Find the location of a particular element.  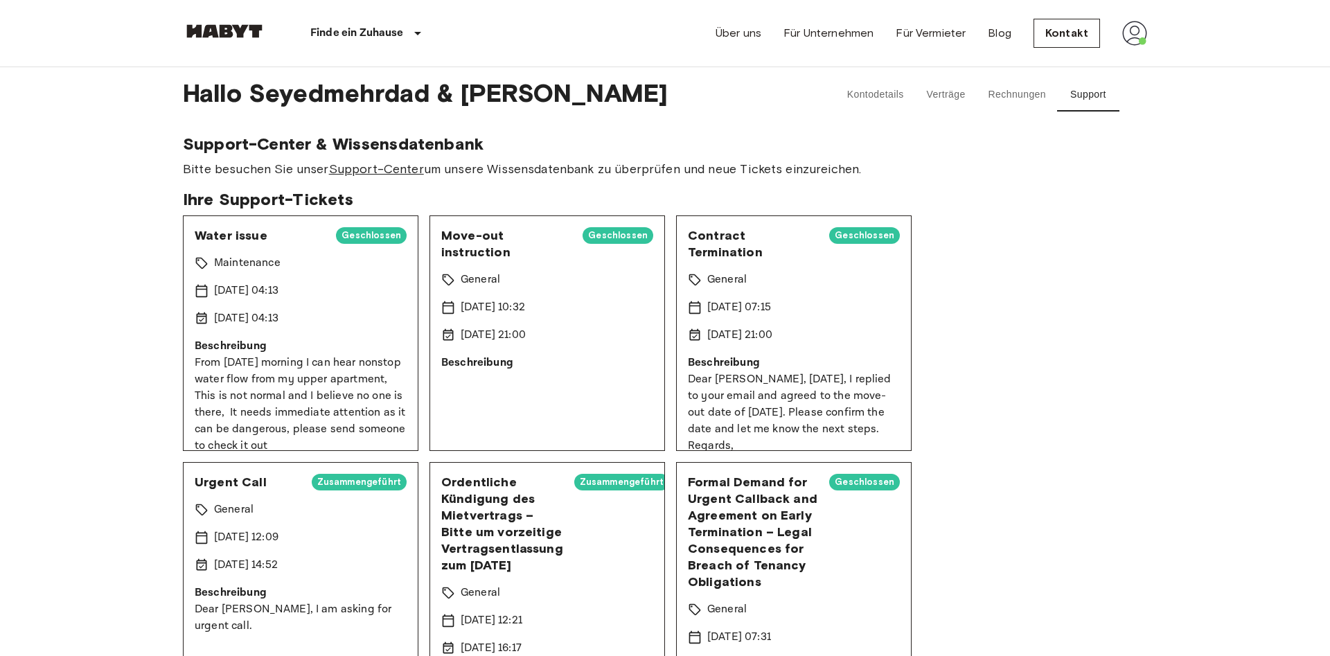

span: Formal Demand for Urgent Callback and Agreement on Early Termination – Legal Consequences for Bre... is located at coordinates (753, 532).